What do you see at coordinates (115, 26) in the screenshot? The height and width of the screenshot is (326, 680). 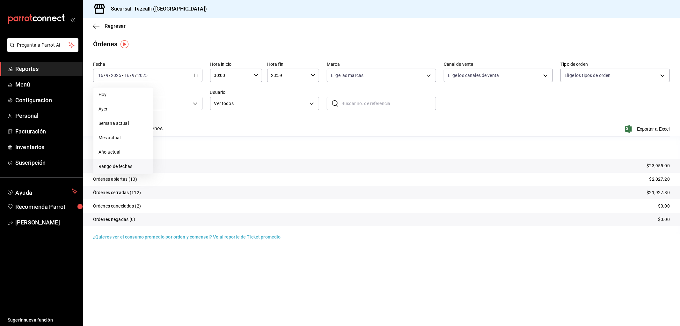 I see `span: Regresar` at bounding box center [115, 26].